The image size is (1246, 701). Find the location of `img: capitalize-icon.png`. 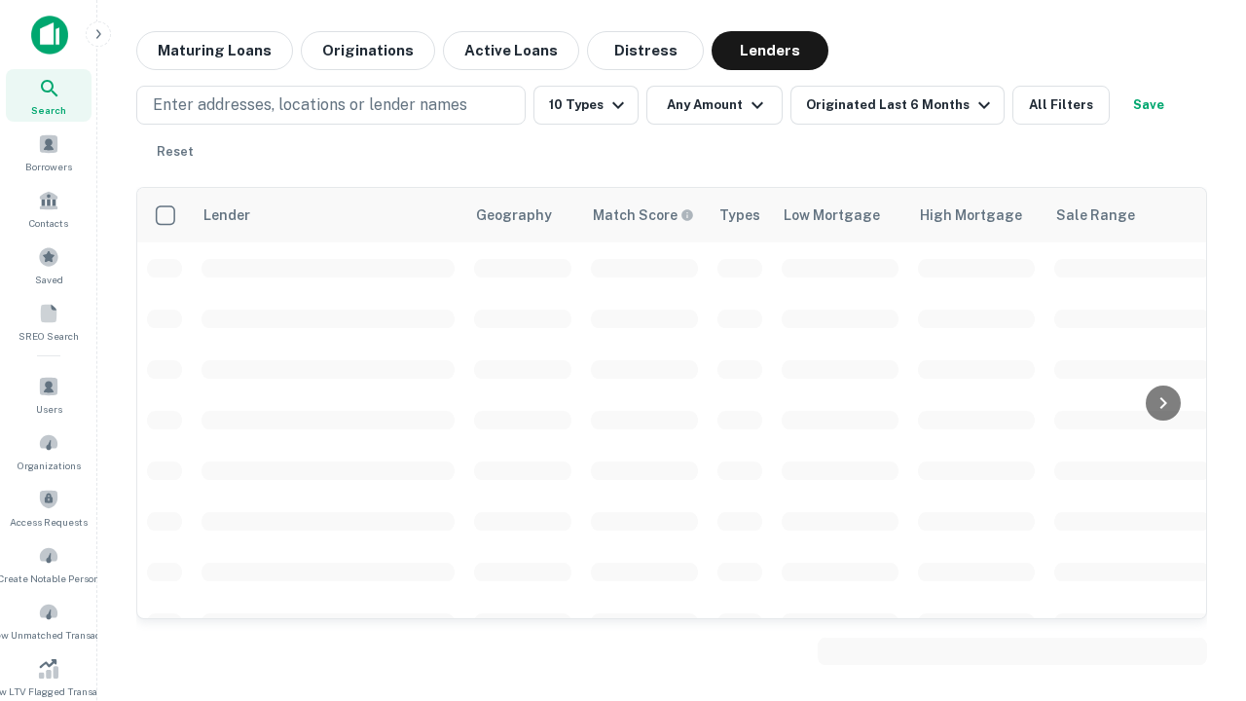

img: capitalize-icon.png is located at coordinates (50, 35).